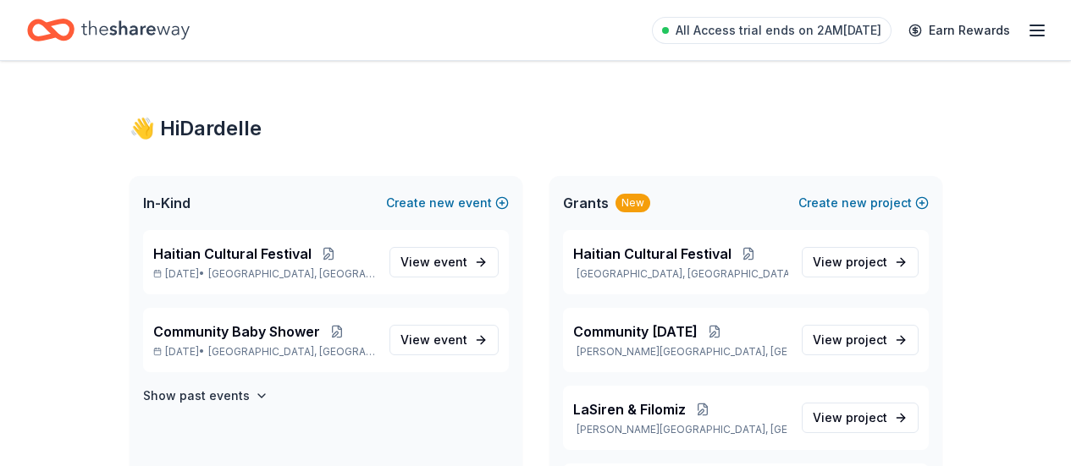  I want to click on a: Home, so click(108, 30).